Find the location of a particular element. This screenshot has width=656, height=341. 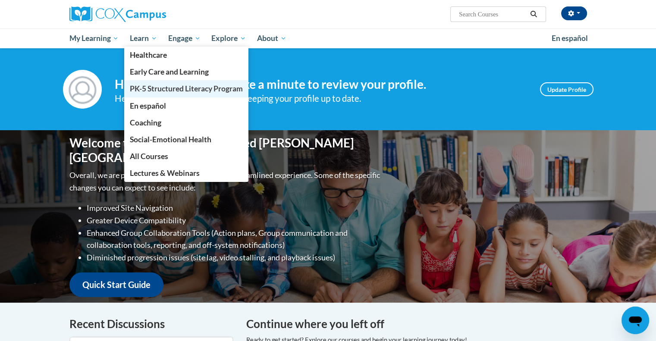

a: PK-5 Structured Literacy Program is located at coordinates (186, 88).